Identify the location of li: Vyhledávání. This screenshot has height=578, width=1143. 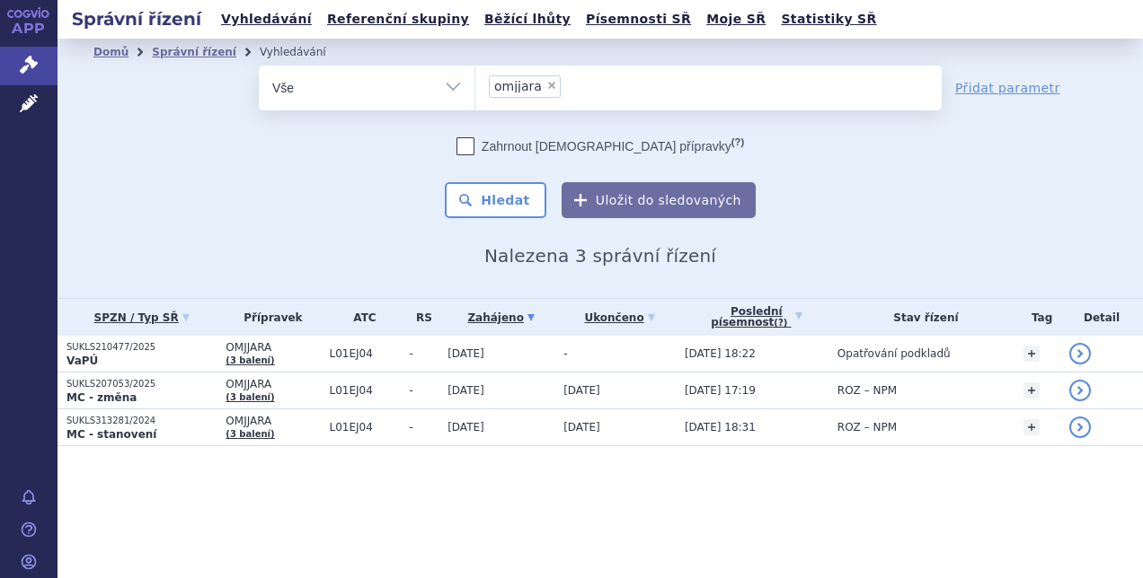
(304, 52).